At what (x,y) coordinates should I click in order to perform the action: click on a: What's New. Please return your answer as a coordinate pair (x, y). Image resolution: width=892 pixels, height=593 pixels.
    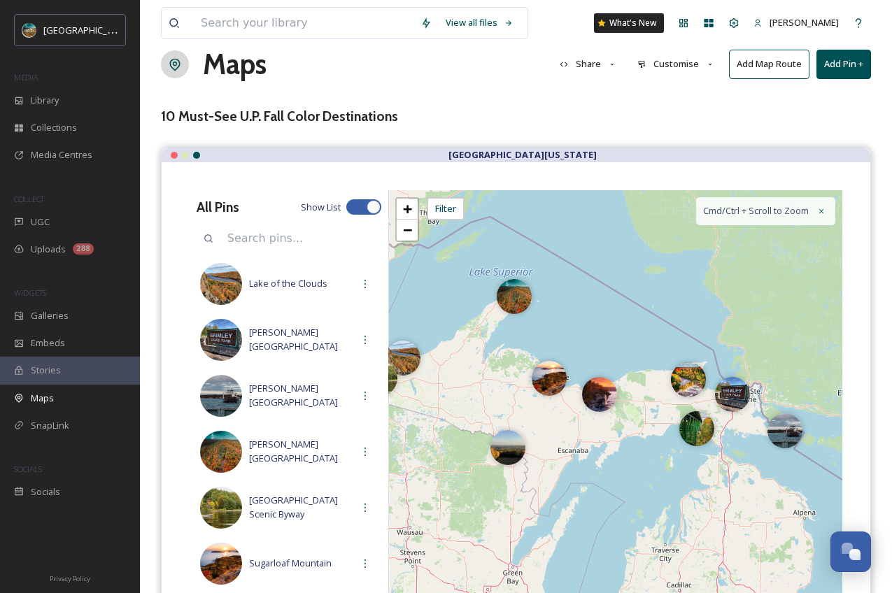
    Looking at the image, I should click on (629, 23).